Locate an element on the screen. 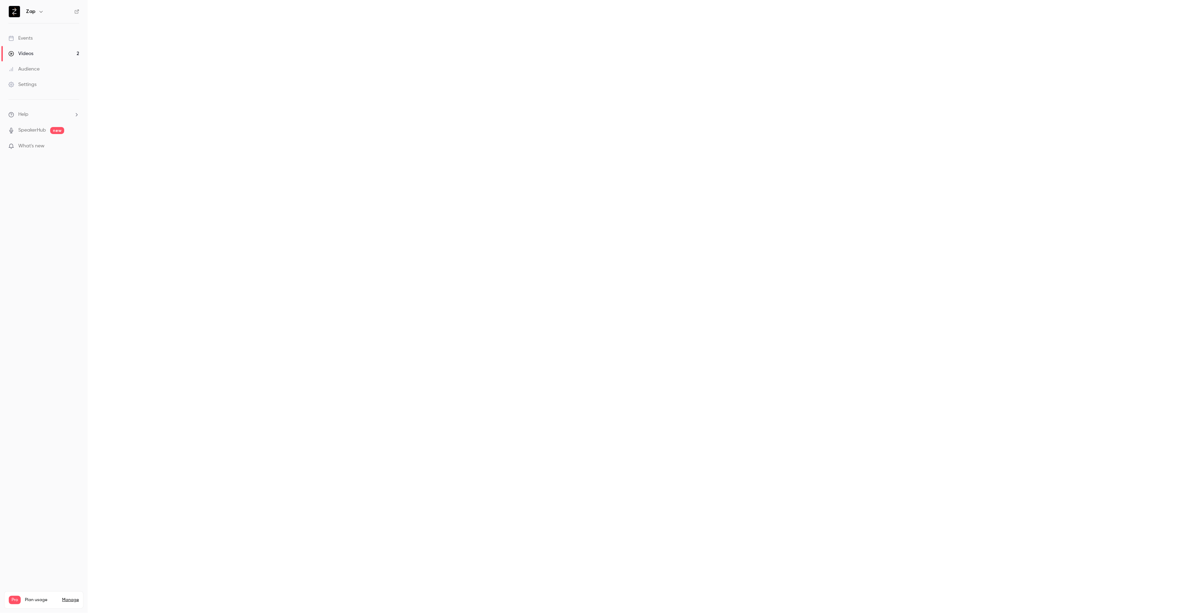  div: Settings is located at coordinates (22, 85).